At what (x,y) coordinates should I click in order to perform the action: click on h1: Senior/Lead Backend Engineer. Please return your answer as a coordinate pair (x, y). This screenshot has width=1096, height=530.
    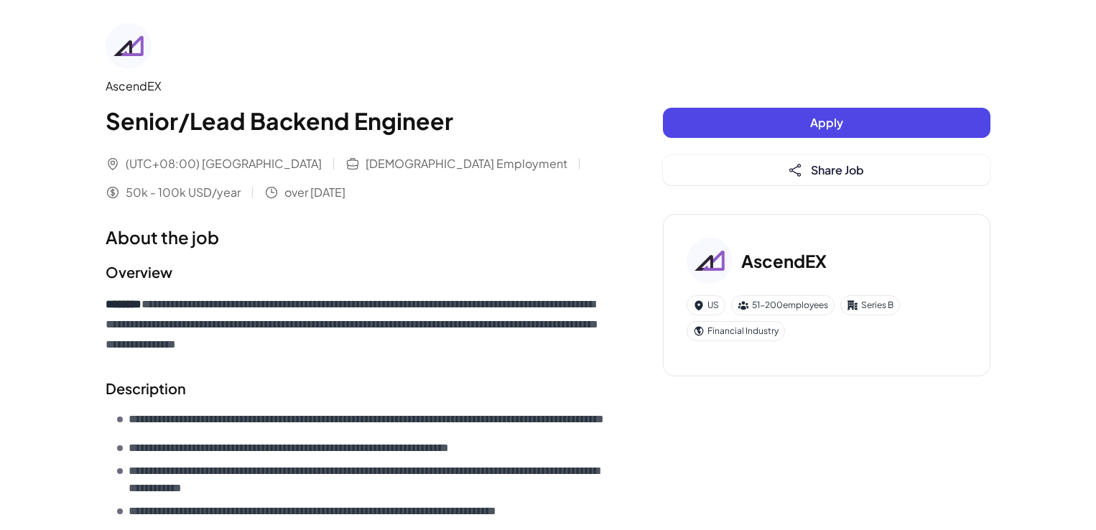
    Looking at the image, I should click on (355, 121).